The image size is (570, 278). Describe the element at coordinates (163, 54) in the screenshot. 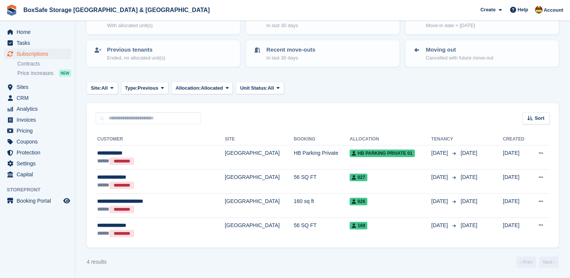

I see `a: Previous tenants Ended, no allocated unit(s)` at that location.